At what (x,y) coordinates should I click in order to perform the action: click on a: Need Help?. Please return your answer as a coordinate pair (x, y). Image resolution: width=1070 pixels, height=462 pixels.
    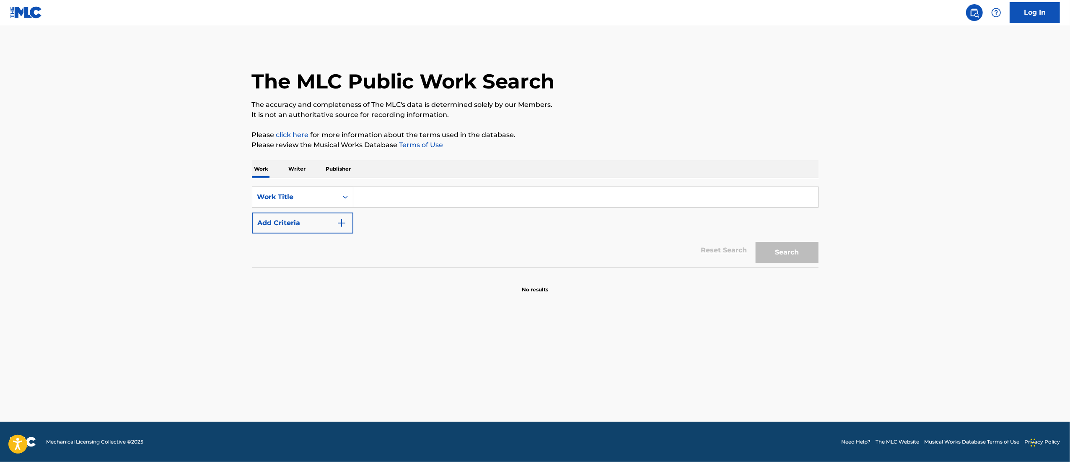
    Looking at the image, I should click on (856, 442).